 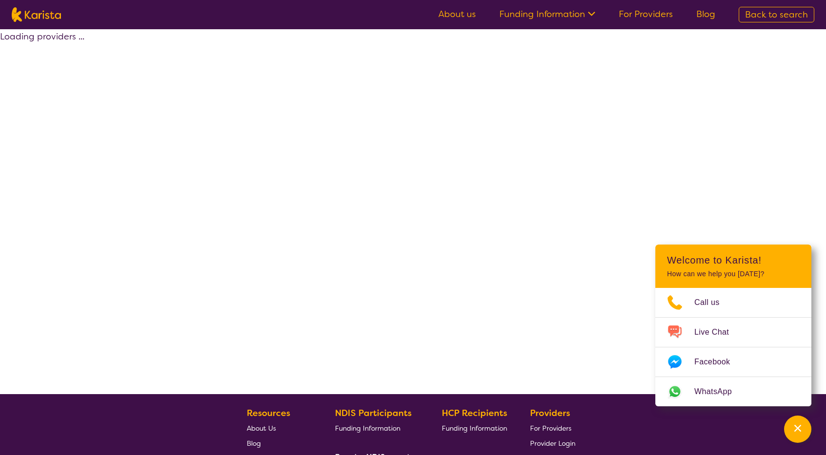 What do you see at coordinates (776, 15) in the screenshot?
I see `a: Back to search` at bounding box center [776, 15].